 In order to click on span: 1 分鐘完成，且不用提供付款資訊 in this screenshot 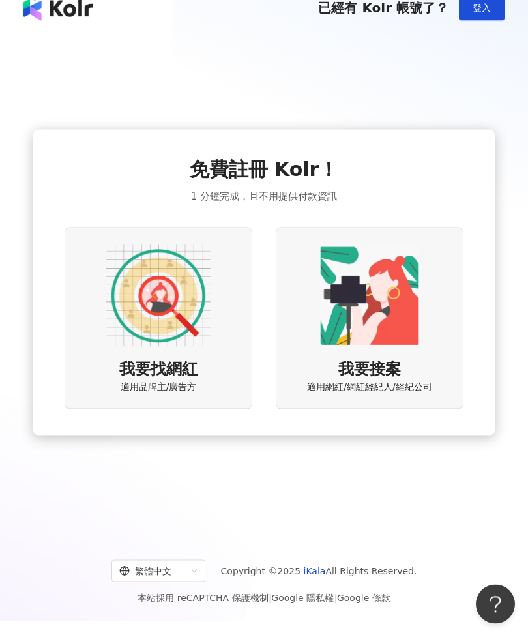, I will do `click(264, 196)`.